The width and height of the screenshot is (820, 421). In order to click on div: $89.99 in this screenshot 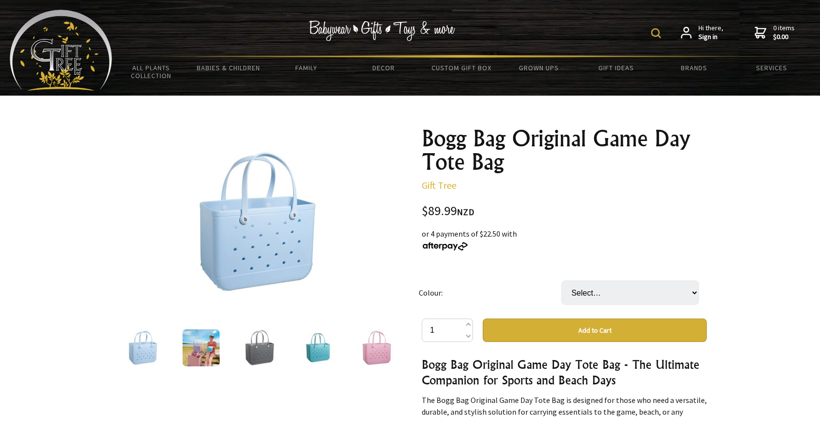, I will do `click(564, 211)`.